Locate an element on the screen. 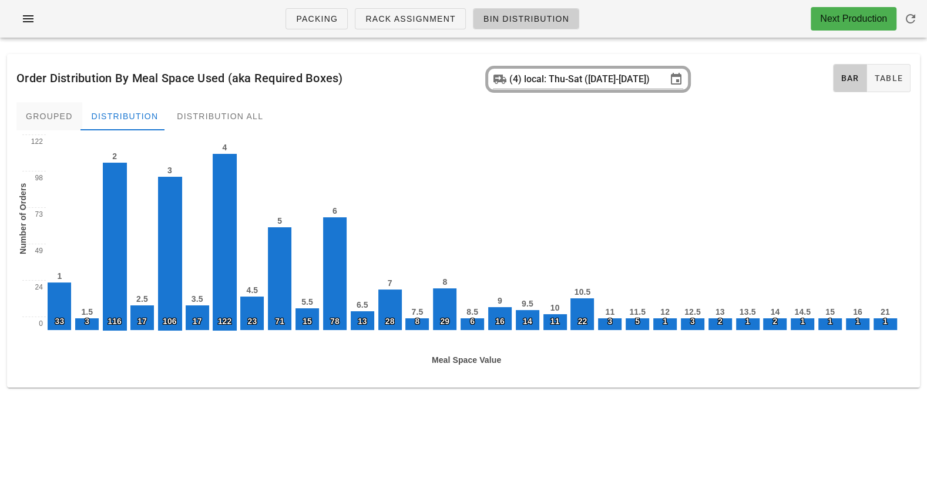 This screenshot has height=478, width=927. div: 4.5 is located at coordinates (252, 290).